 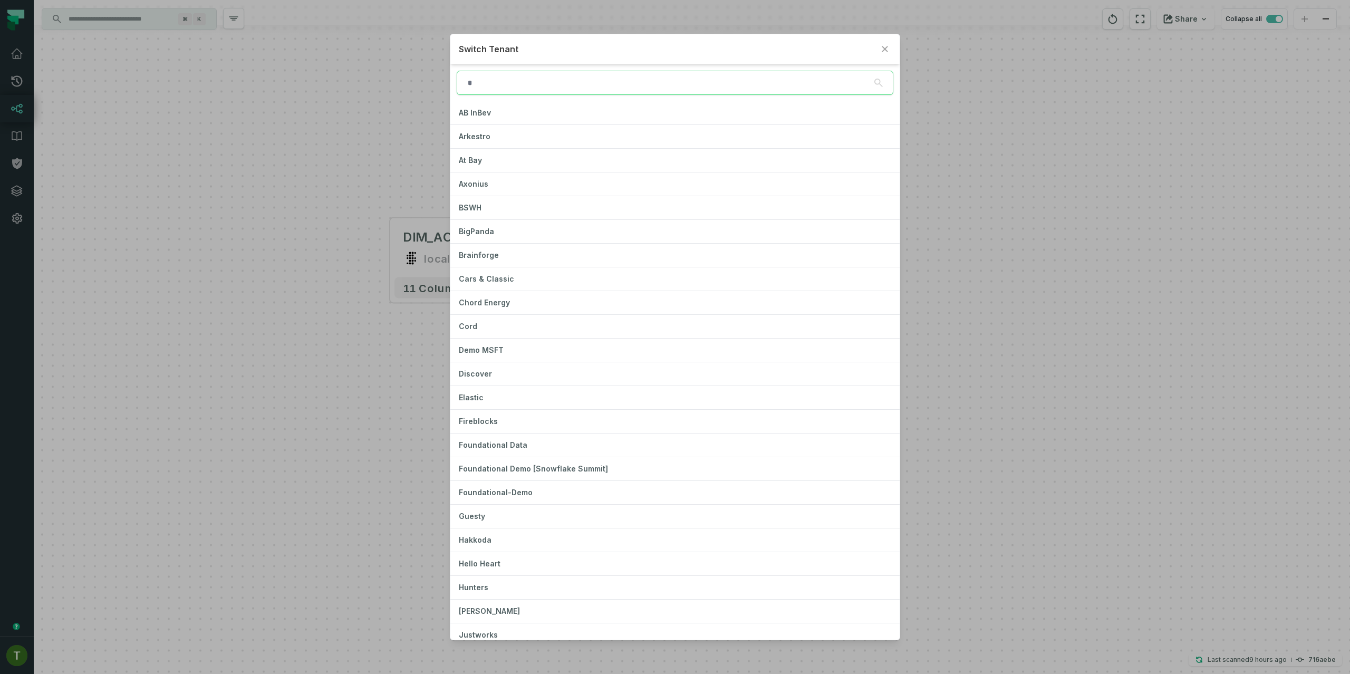 I want to click on span: Hunters, so click(x=474, y=587).